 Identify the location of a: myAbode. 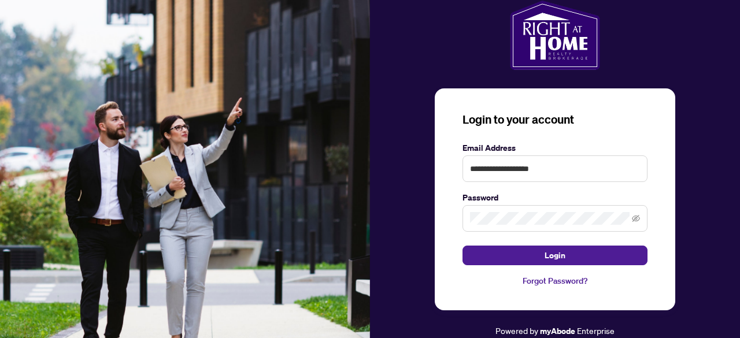
(558, 331).